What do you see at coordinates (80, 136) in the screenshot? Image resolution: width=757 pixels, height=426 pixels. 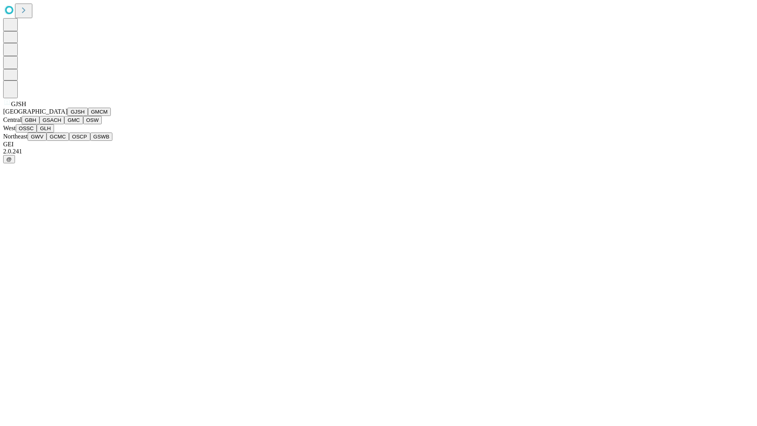 I see `button: OSCP` at bounding box center [80, 136].